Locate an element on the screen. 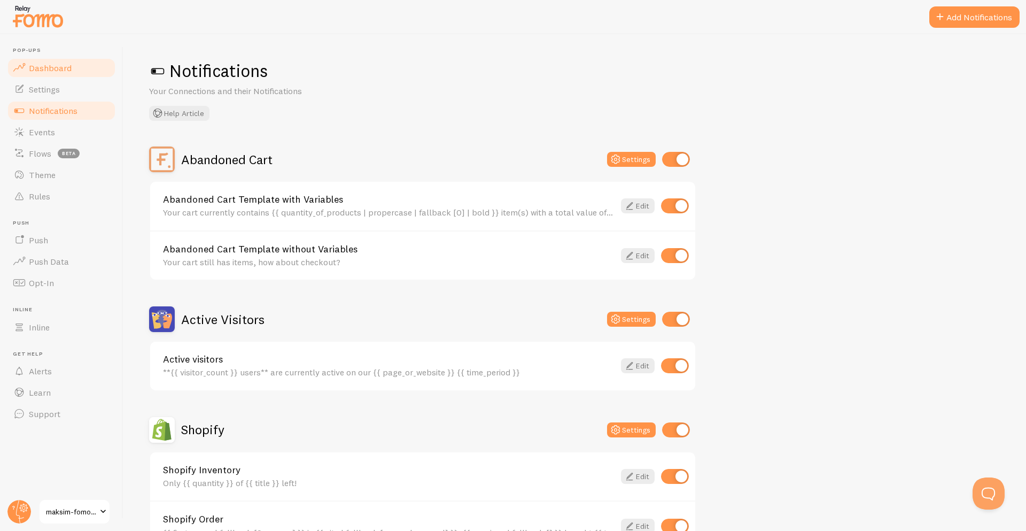 The image size is (1026, 531). span: Events is located at coordinates (42, 132).